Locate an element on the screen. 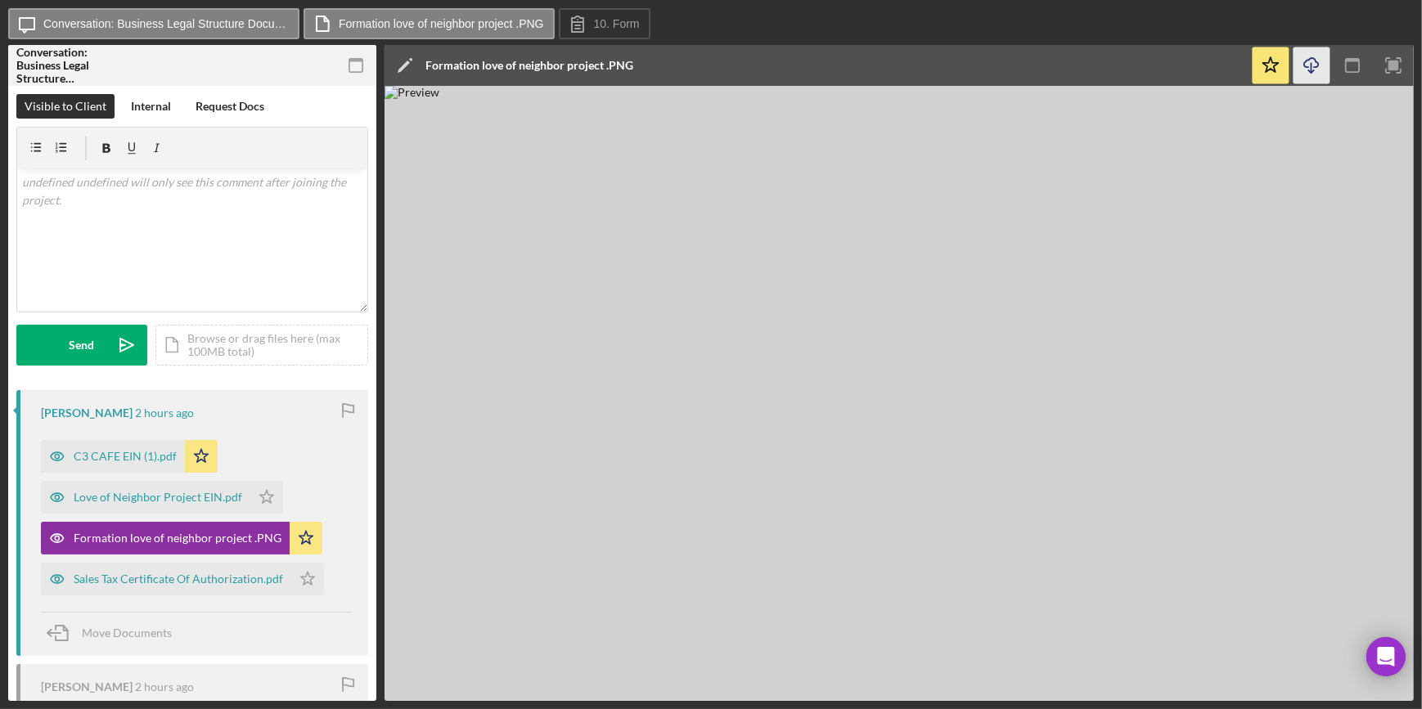  div: Send is located at coordinates (82, 345).